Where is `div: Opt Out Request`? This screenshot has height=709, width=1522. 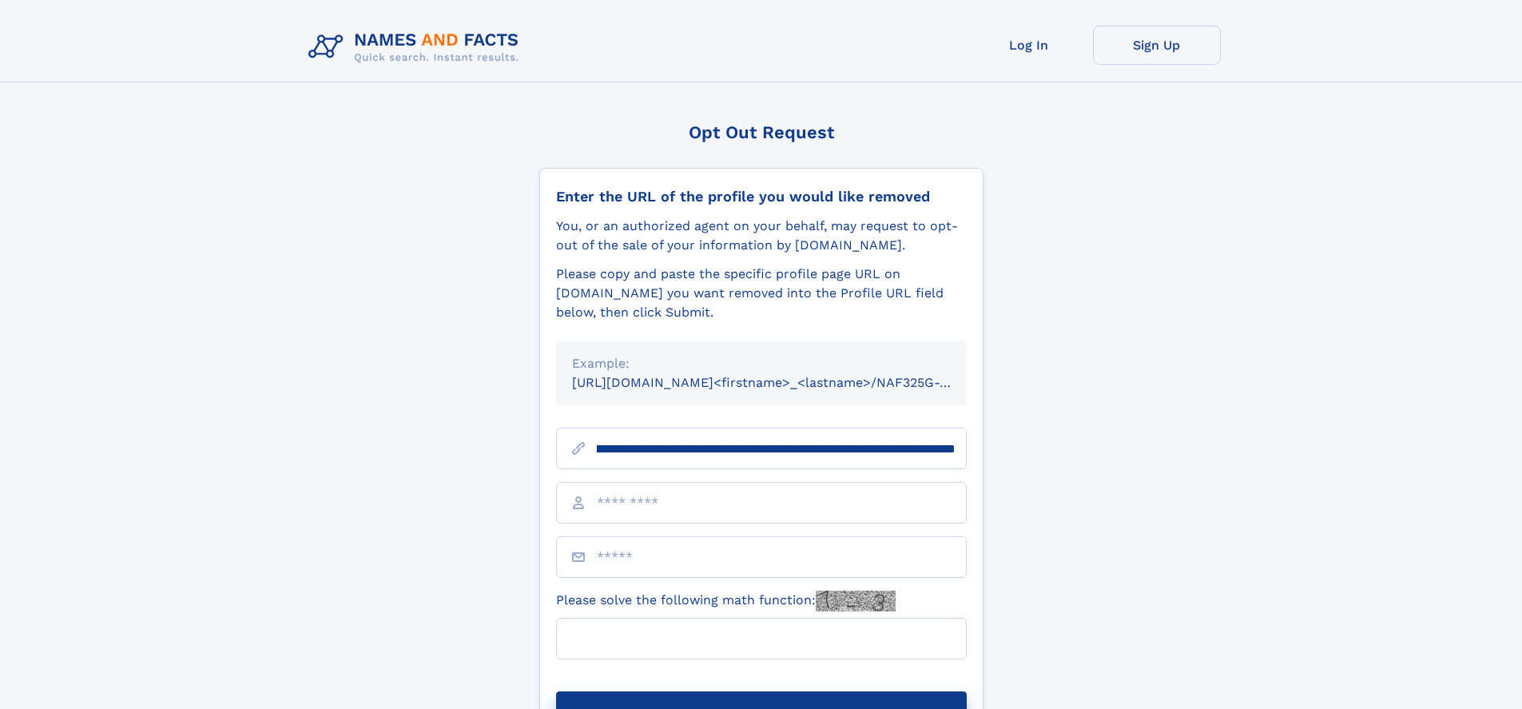
div: Opt Out Request is located at coordinates (761, 132).